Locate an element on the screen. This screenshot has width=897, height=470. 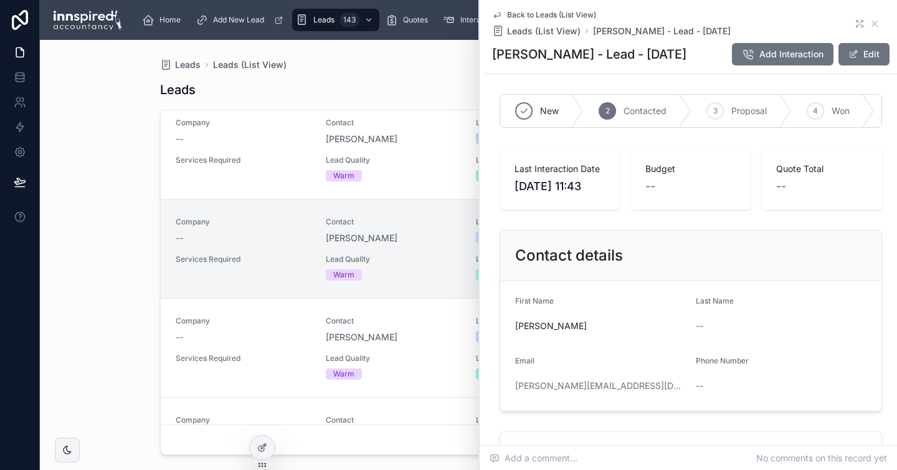
span: Quote Total is located at coordinates (822, 169).